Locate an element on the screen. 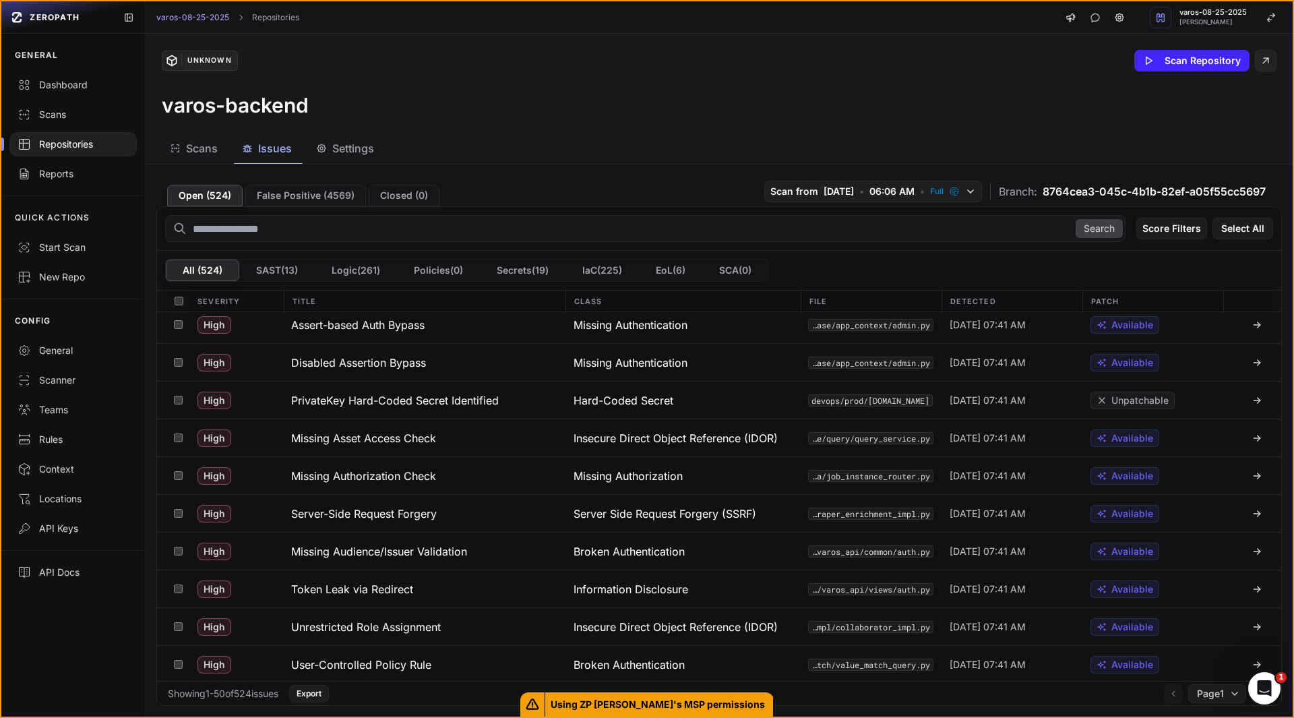 Image resolution: width=1294 pixels, height=718 pixels. div: Severity is located at coordinates (236, 300).